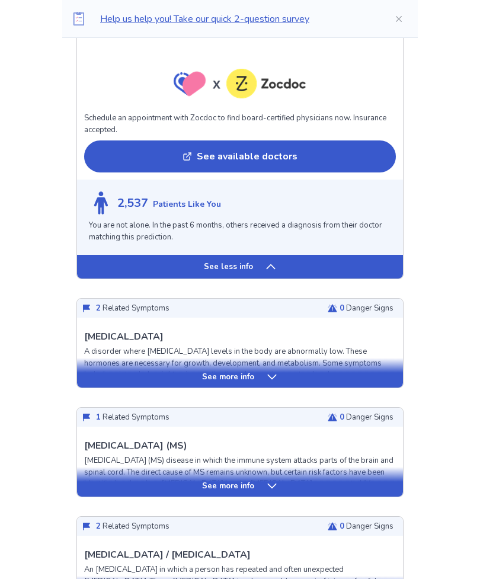  I want to click on a: See available doctors, so click(240, 155).